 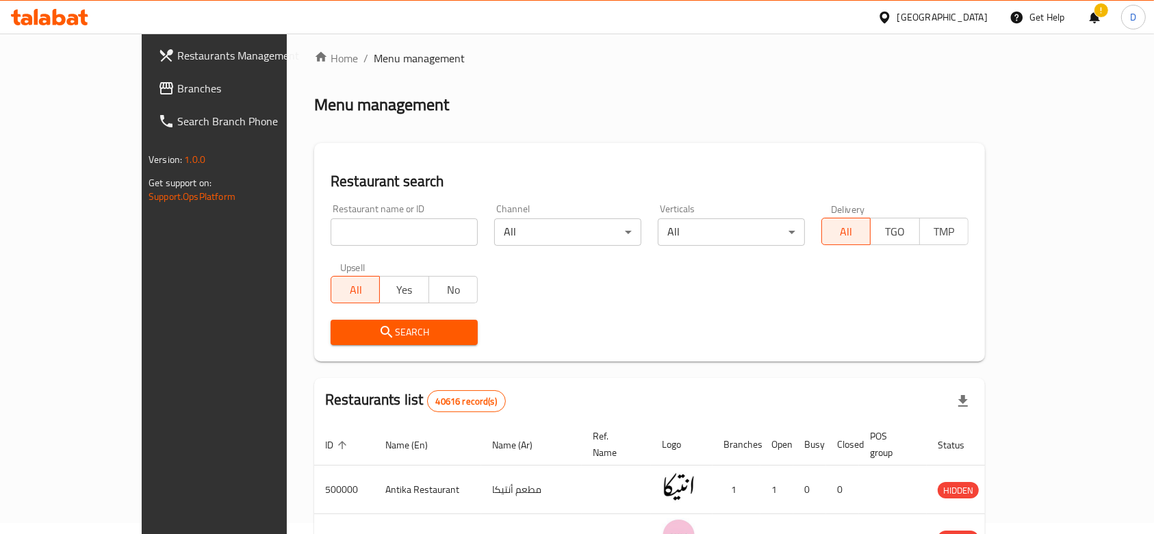 I want to click on span: Search Branch Phone, so click(x=250, y=121).